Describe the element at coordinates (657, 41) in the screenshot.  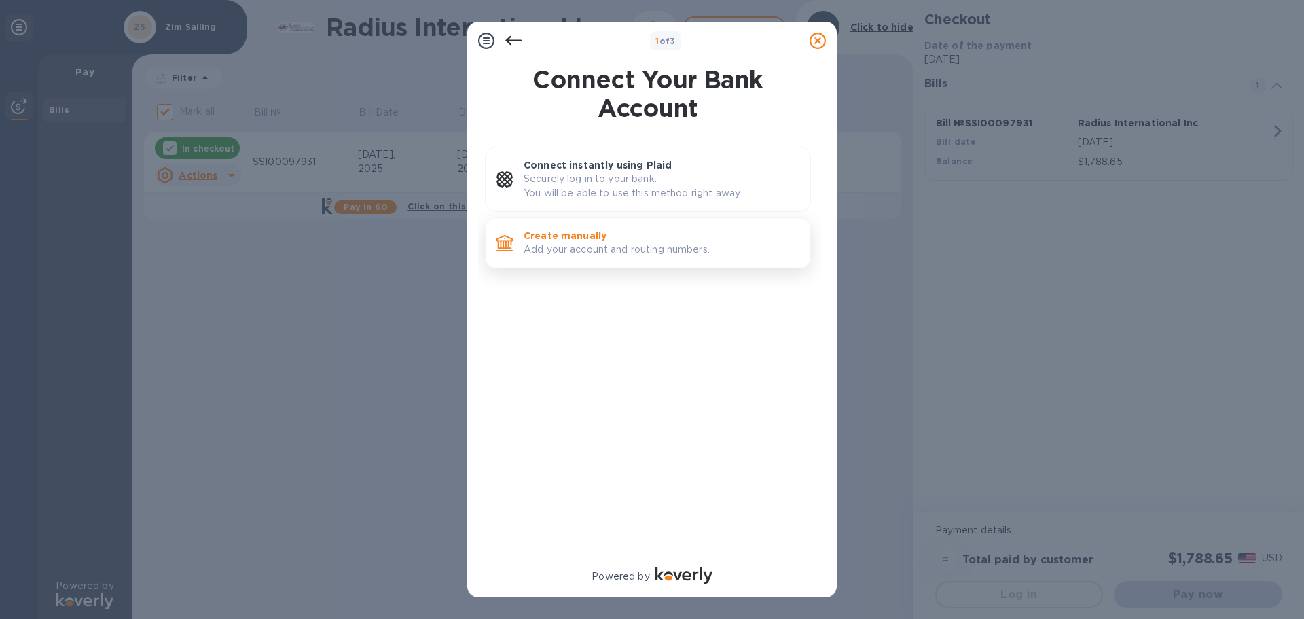
I see `span: 1` at that location.